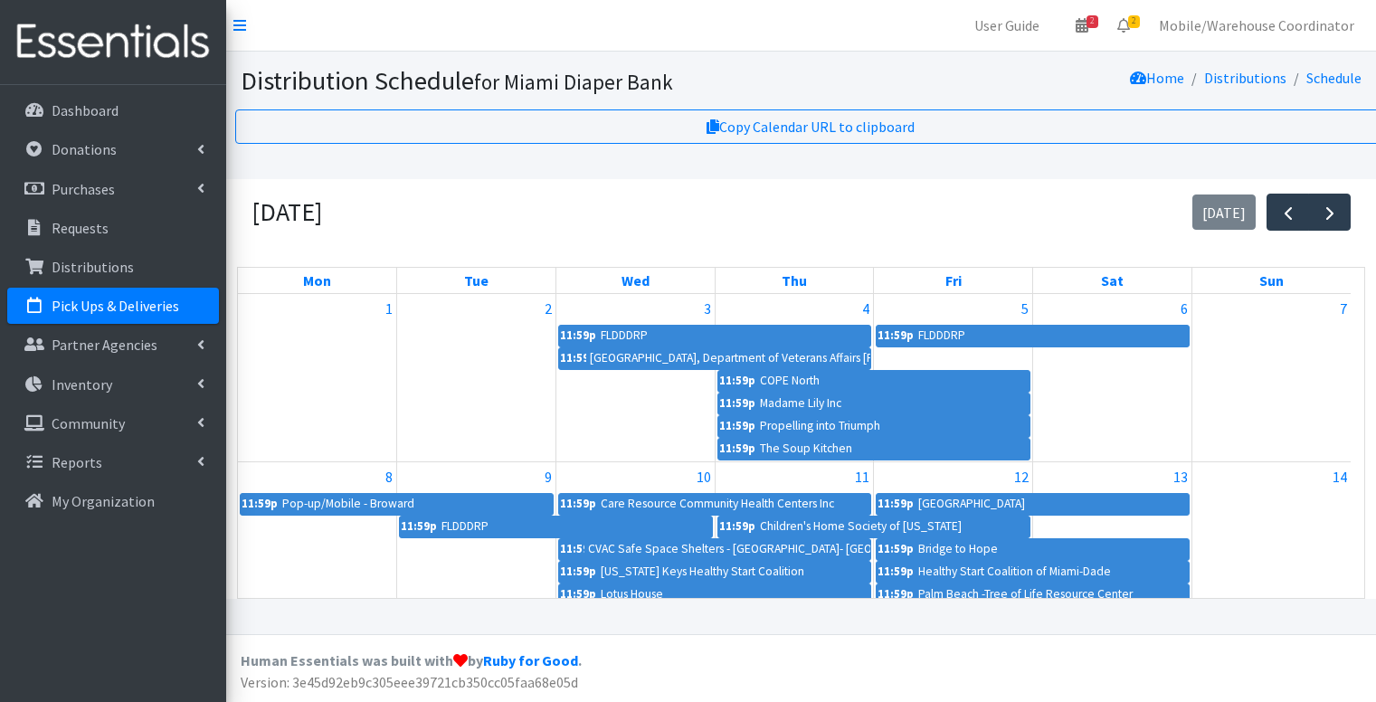  I want to click on a: 11:59pCare Resource Community Health Centers Inc, so click(715, 504).